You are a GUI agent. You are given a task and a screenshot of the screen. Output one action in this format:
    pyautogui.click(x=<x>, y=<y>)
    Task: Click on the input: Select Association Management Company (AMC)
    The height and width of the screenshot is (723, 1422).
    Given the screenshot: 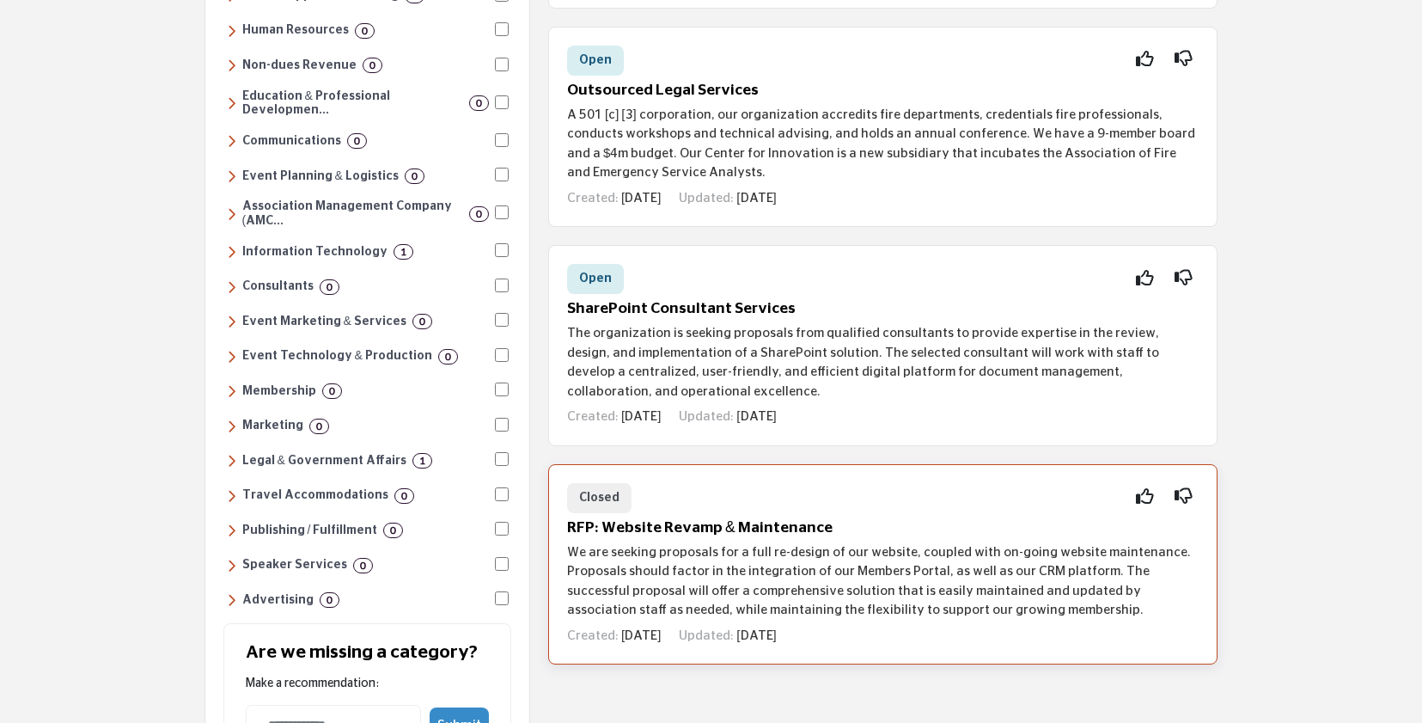 What is the action you would take?
    pyautogui.click(x=502, y=212)
    